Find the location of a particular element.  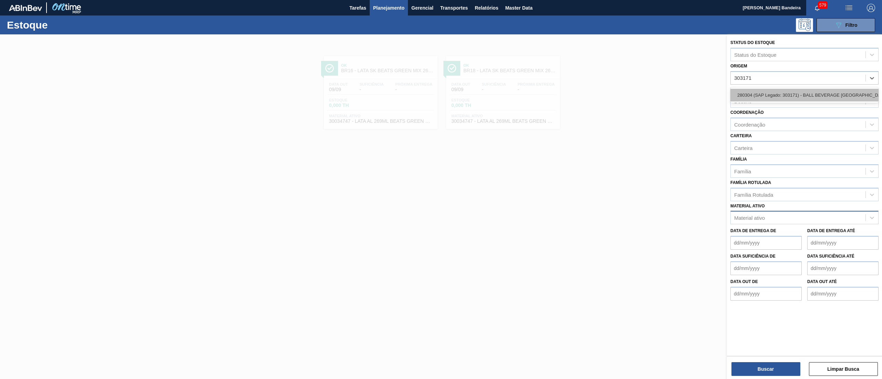

img: TNhmsLtSVTkK8tSr43FrP2fwEKptu5GPRR3wAAAABJRU5ErkJggg== is located at coordinates (25, 8).